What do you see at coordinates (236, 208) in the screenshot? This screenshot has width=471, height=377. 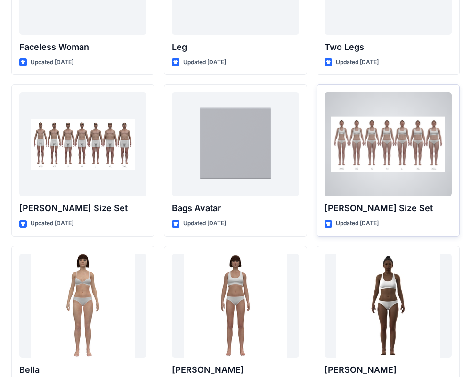 I see `p: Bags Avatar` at bounding box center [236, 208].